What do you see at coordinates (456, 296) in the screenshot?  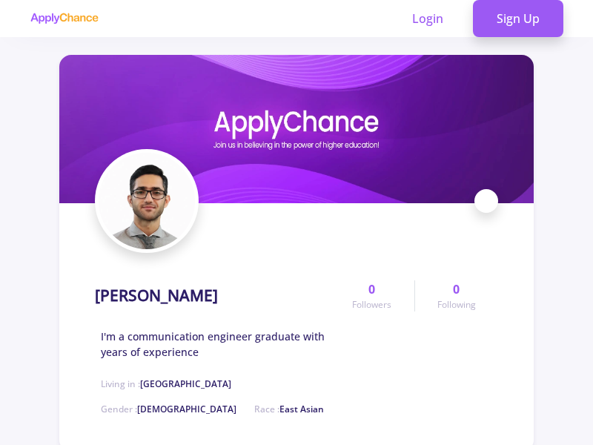 I see `a: 0Following` at bounding box center [456, 296].